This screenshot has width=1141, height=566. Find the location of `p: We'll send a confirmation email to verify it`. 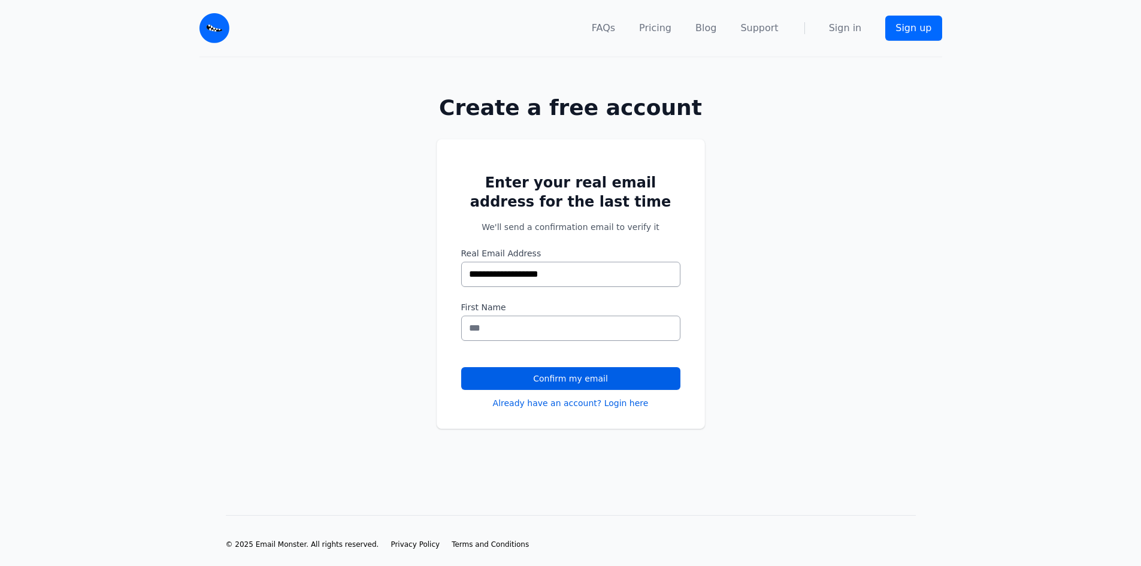

p: We'll send a confirmation email to verify it is located at coordinates (571, 227).